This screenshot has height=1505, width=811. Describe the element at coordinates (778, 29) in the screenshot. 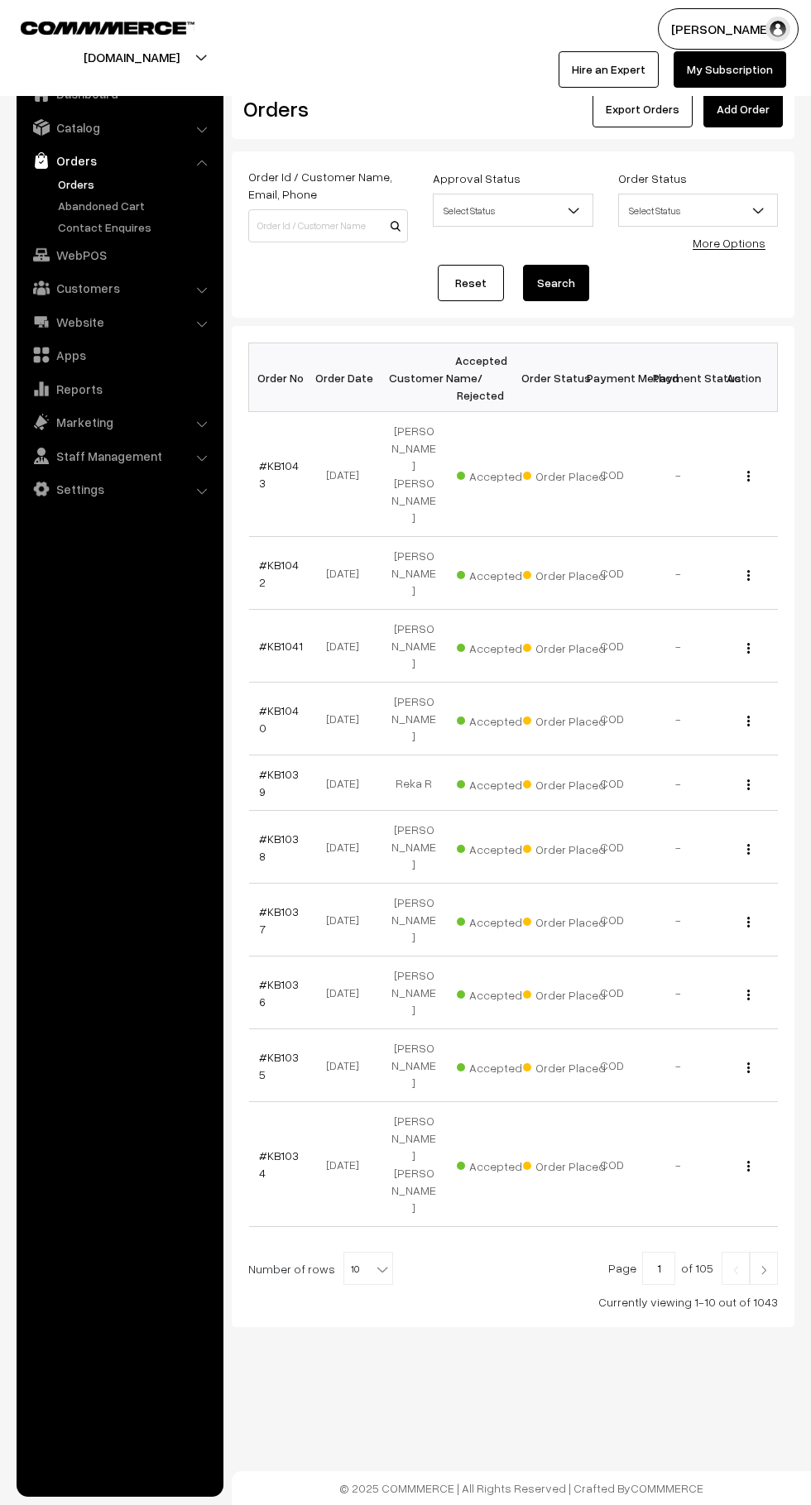

I see `img: user` at that location.